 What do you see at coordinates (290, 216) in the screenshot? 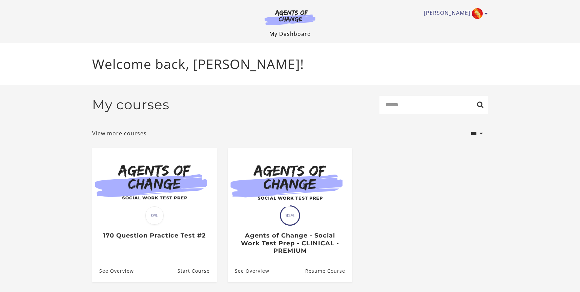
I see `span: 92%` at bounding box center [290, 216].